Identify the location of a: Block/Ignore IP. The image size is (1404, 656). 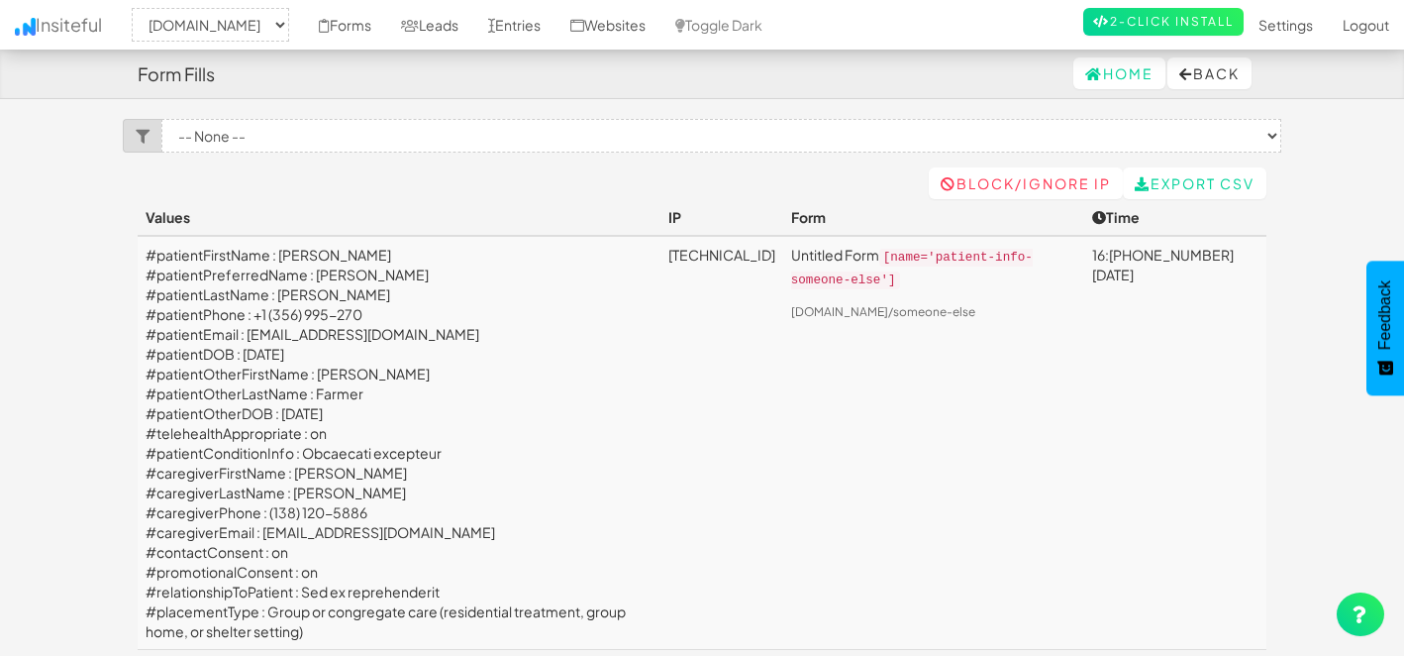
(1026, 183).